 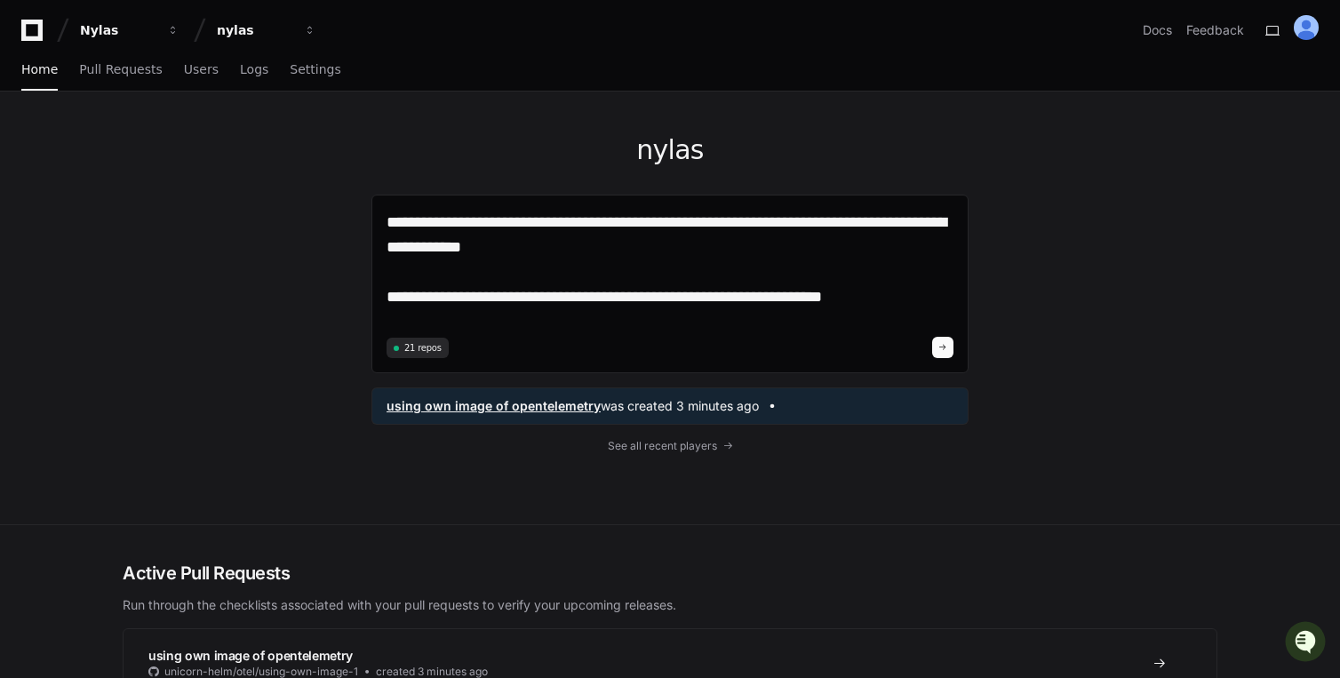 I want to click on a: Powered byPylon, so click(x=170, y=193).